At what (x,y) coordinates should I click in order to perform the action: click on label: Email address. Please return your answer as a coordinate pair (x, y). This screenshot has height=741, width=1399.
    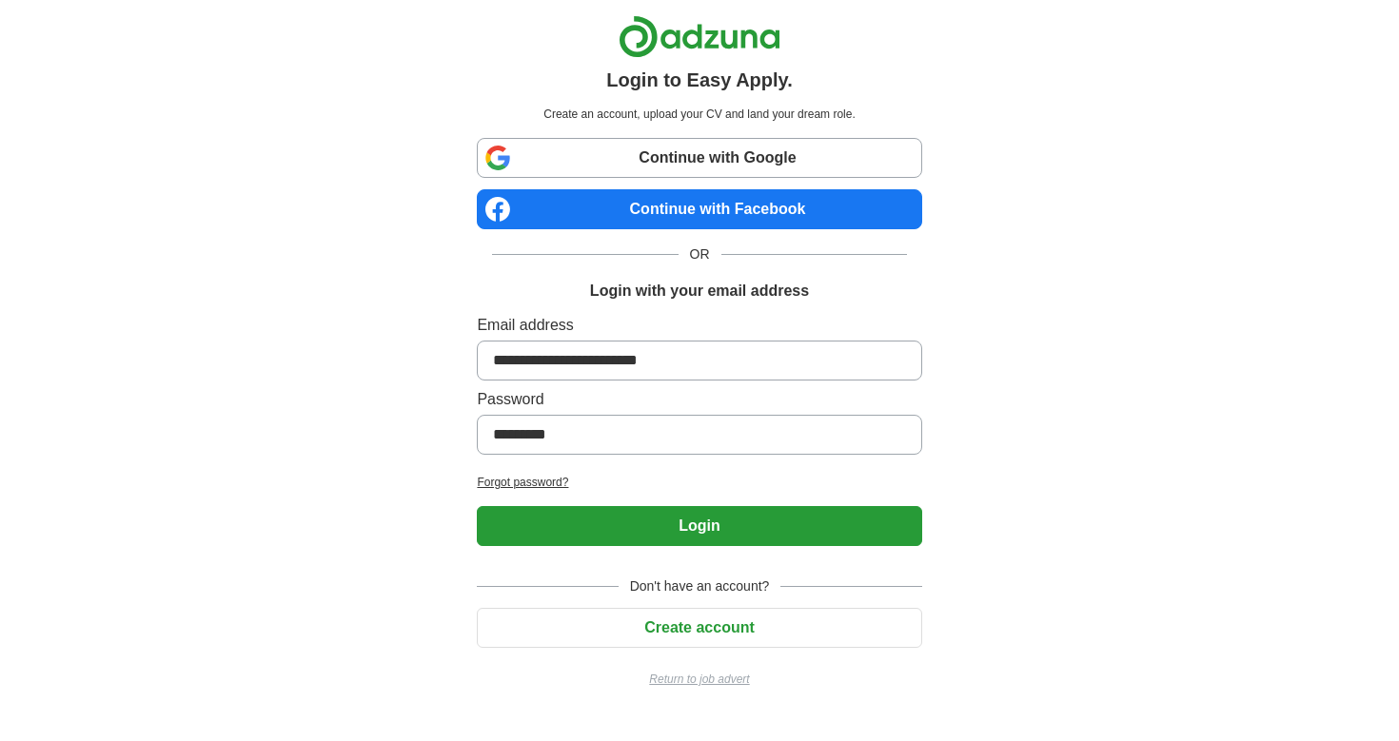
    Looking at the image, I should click on (698, 325).